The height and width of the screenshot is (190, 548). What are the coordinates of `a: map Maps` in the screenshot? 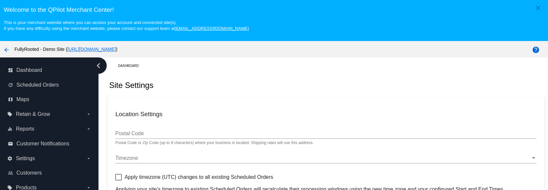 It's located at (50, 100).